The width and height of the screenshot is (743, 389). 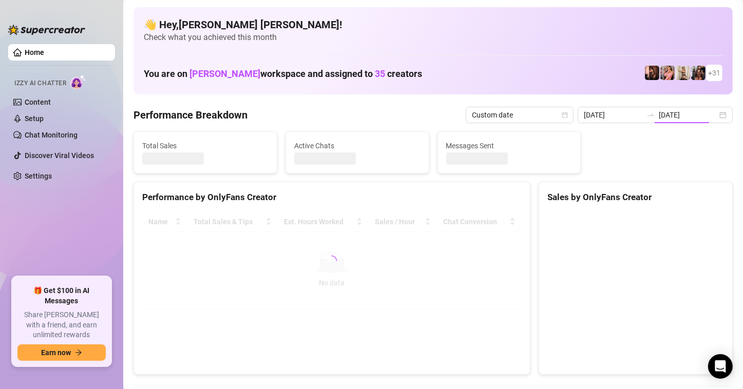 What do you see at coordinates (191, 115) in the screenshot?
I see `h4: Performance Breakdown` at bounding box center [191, 115].